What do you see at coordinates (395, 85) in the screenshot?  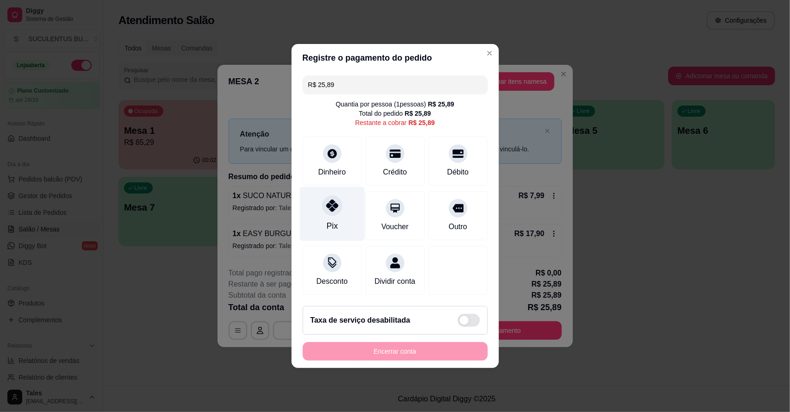 I see `input: Ex.: hambúrguer de cordeiro` at bounding box center [395, 85].